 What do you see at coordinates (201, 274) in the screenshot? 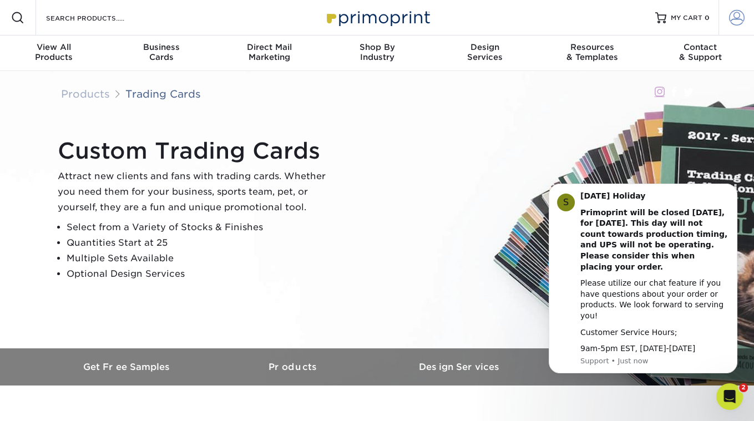
I see `li: Optional Design Services` at bounding box center [201, 274].